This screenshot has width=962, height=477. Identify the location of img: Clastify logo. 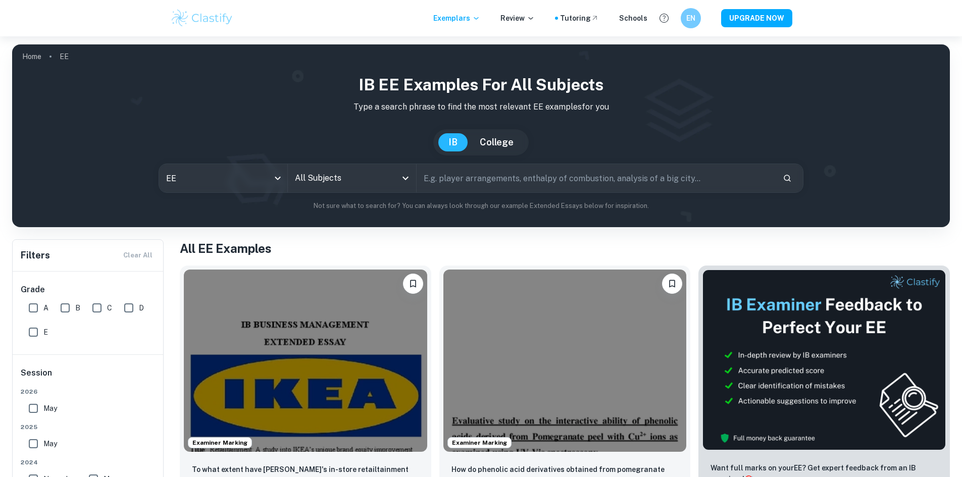
(202, 18).